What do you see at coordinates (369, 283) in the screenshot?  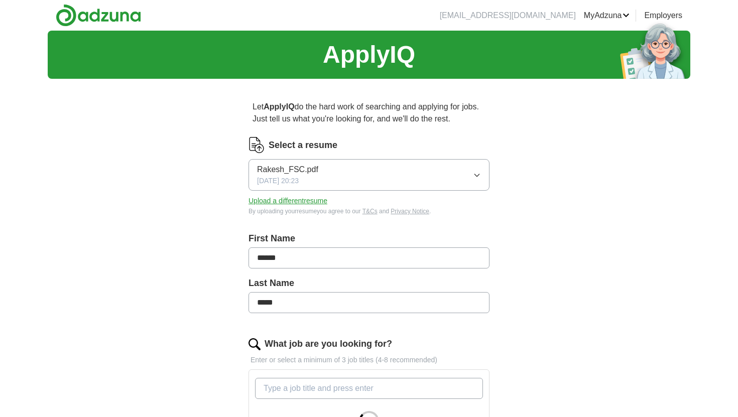 I see `label: Last Name` at bounding box center [369, 283].